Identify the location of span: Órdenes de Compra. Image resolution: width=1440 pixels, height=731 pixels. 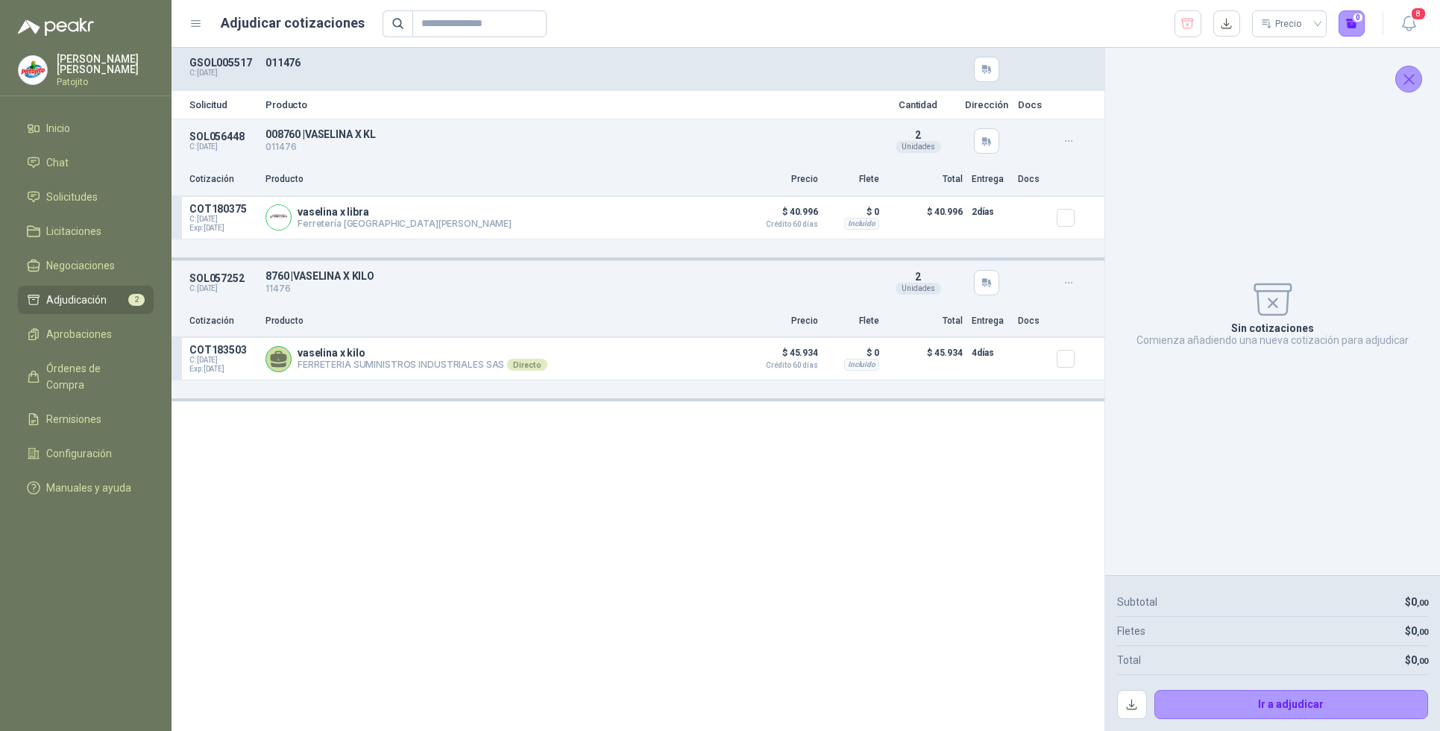
(92, 377).